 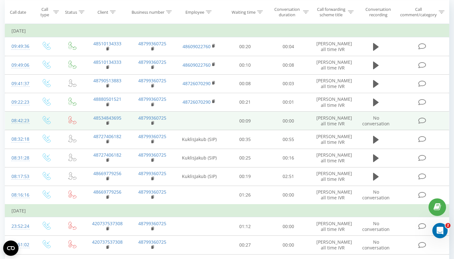 I want to click on td: 00:21, so click(x=245, y=102).